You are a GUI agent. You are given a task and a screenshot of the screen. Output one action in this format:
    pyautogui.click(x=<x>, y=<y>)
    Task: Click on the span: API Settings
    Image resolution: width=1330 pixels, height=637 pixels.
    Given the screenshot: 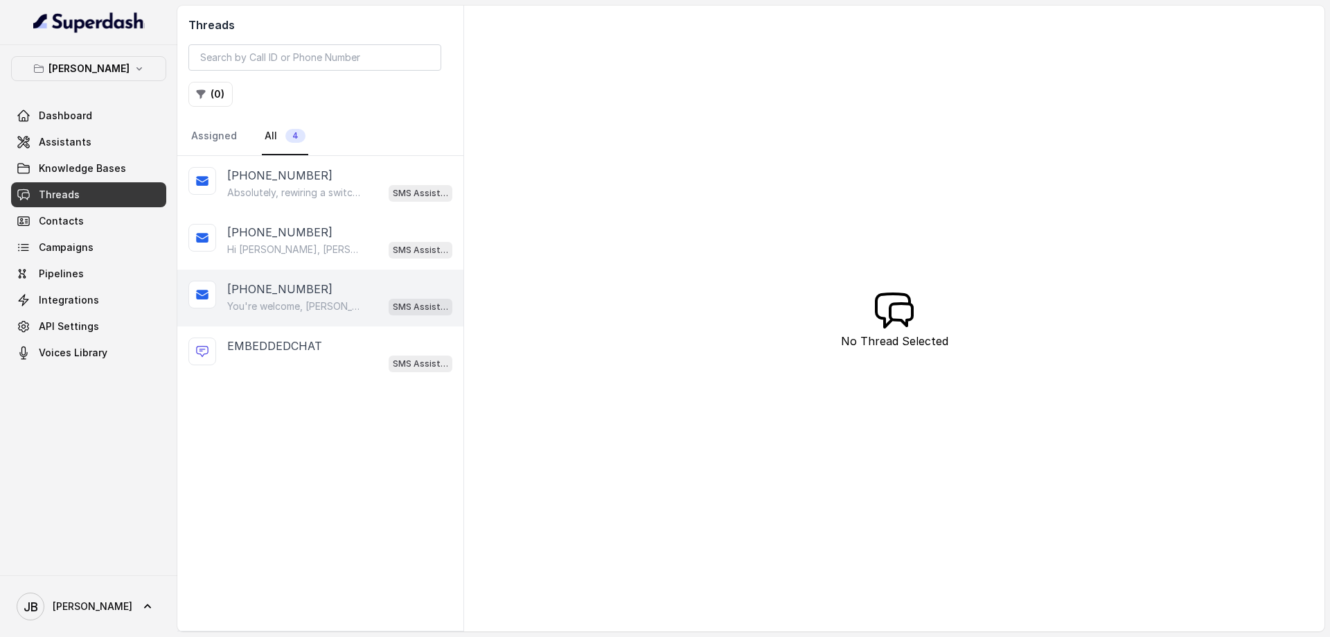 What is the action you would take?
    pyautogui.click(x=69, y=326)
    